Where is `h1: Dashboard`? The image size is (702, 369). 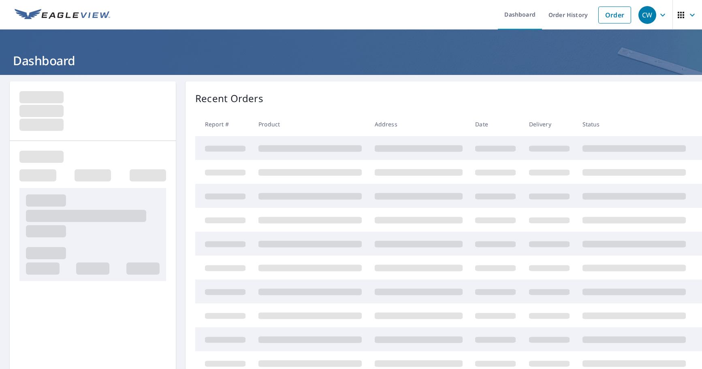 h1: Dashboard is located at coordinates (351, 60).